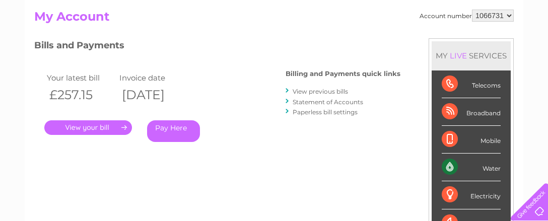  Describe the element at coordinates (325, 112) in the screenshot. I see `a: Paperless bill settings` at that location.